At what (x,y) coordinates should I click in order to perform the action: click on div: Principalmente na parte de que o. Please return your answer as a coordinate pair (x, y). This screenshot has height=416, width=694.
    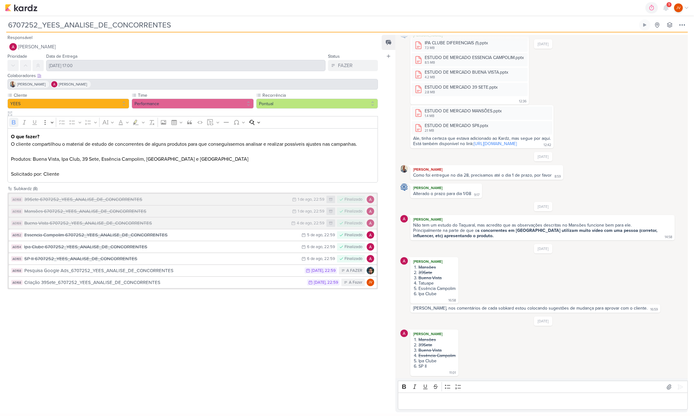
    Looking at the image, I should click on (536, 233).